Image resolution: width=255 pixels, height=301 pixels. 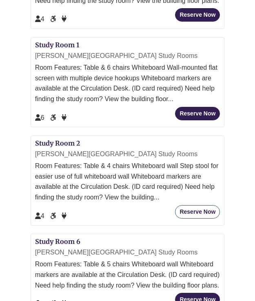 What do you see at coordinates (57, 45) in the screenshot?
I see `a: Study Room 1` at bounding box center [57, 45].